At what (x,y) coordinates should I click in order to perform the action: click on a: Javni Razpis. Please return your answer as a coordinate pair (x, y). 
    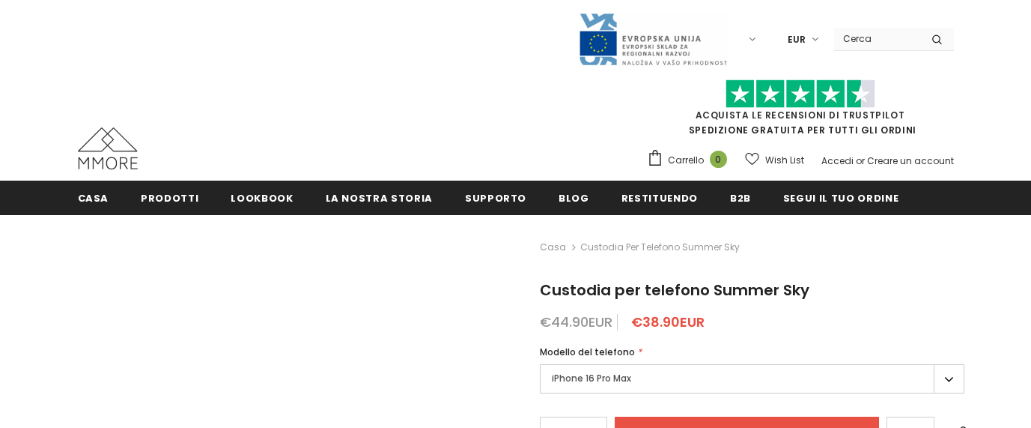
    Looking at the image, I should click on (653, 38).